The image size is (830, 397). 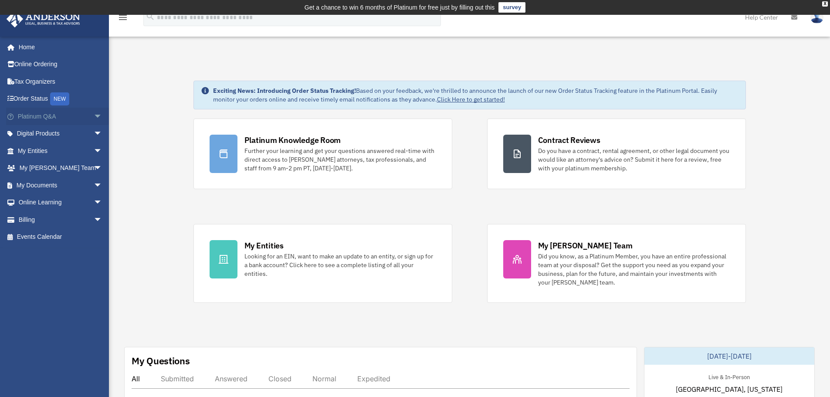 I want to click on a: My Documentsarrow_drop_down, so click(x=61, y=185).